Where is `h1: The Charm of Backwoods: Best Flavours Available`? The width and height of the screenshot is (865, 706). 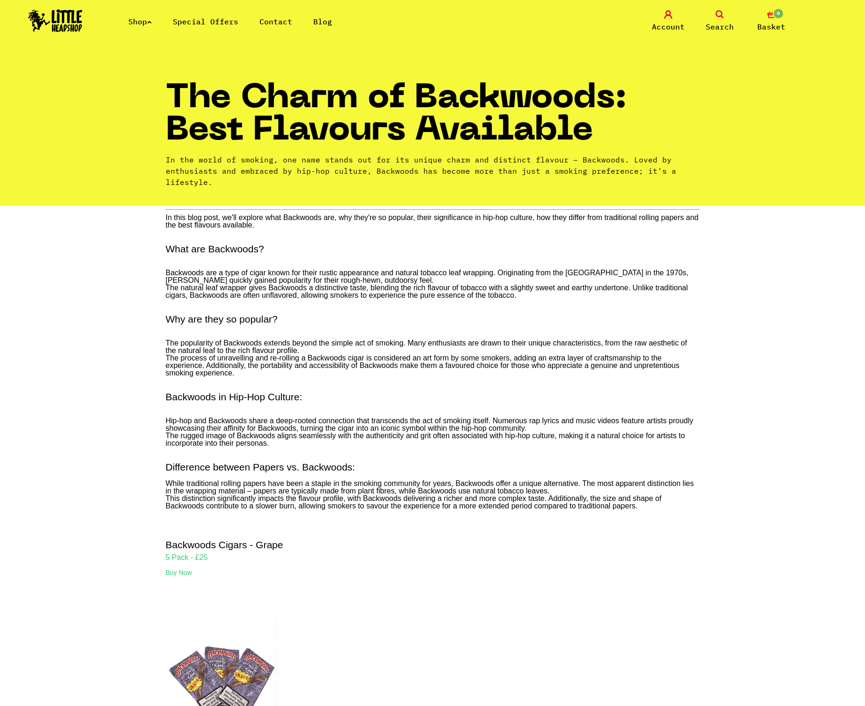 h1: The Charm of Backwoods: Best Flavours Available is located at coordinates (433, 118).